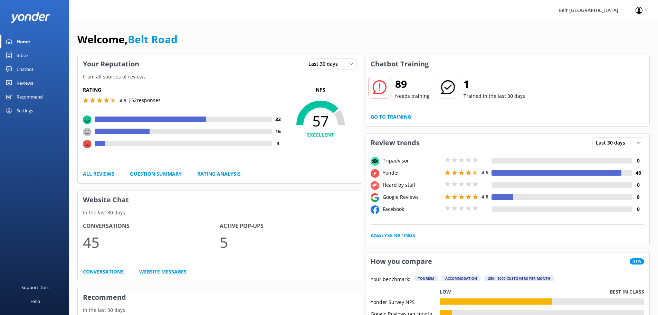  I want to click on div: Settings, so click(25, 111).